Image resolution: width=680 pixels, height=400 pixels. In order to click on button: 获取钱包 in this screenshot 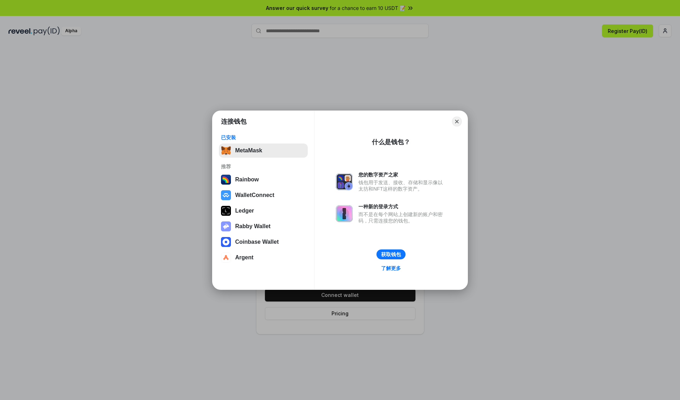, I will do `click(391, 254)`.